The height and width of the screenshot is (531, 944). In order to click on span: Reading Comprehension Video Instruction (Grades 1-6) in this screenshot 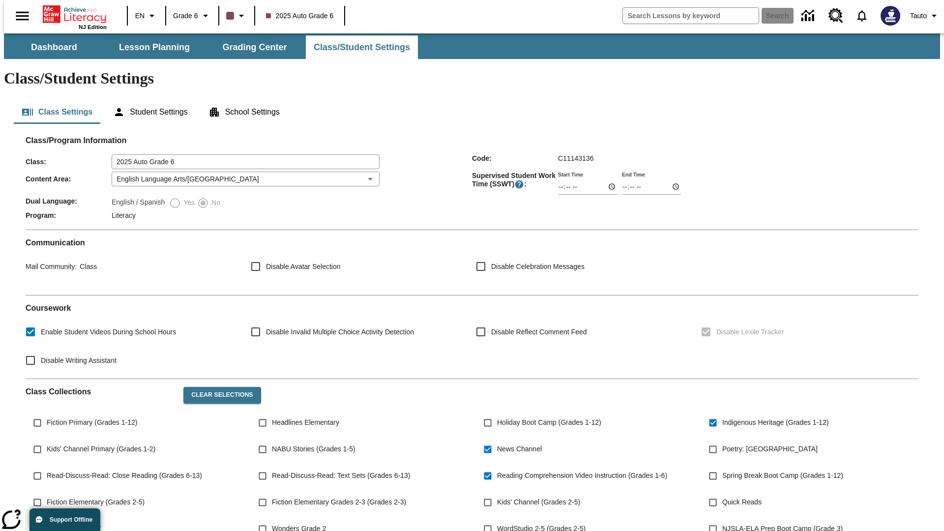, I will do `click(582, 475)`.